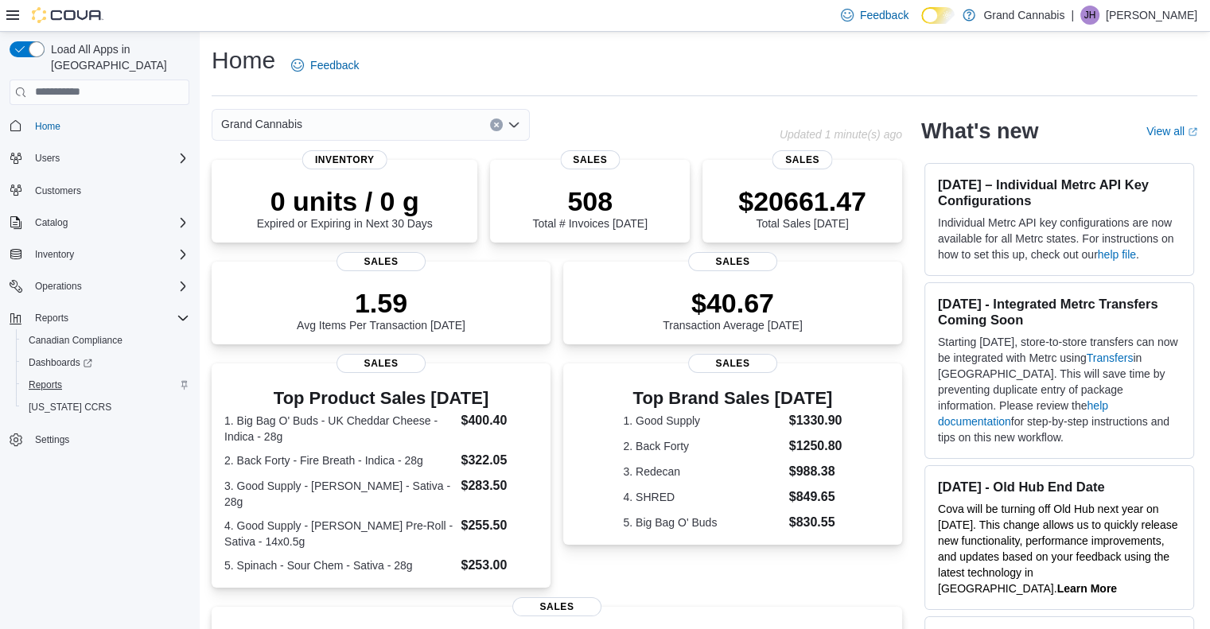 The height and width of the screenshot is (629, 1210). I want to click on a: help file, so click(1117, 254).